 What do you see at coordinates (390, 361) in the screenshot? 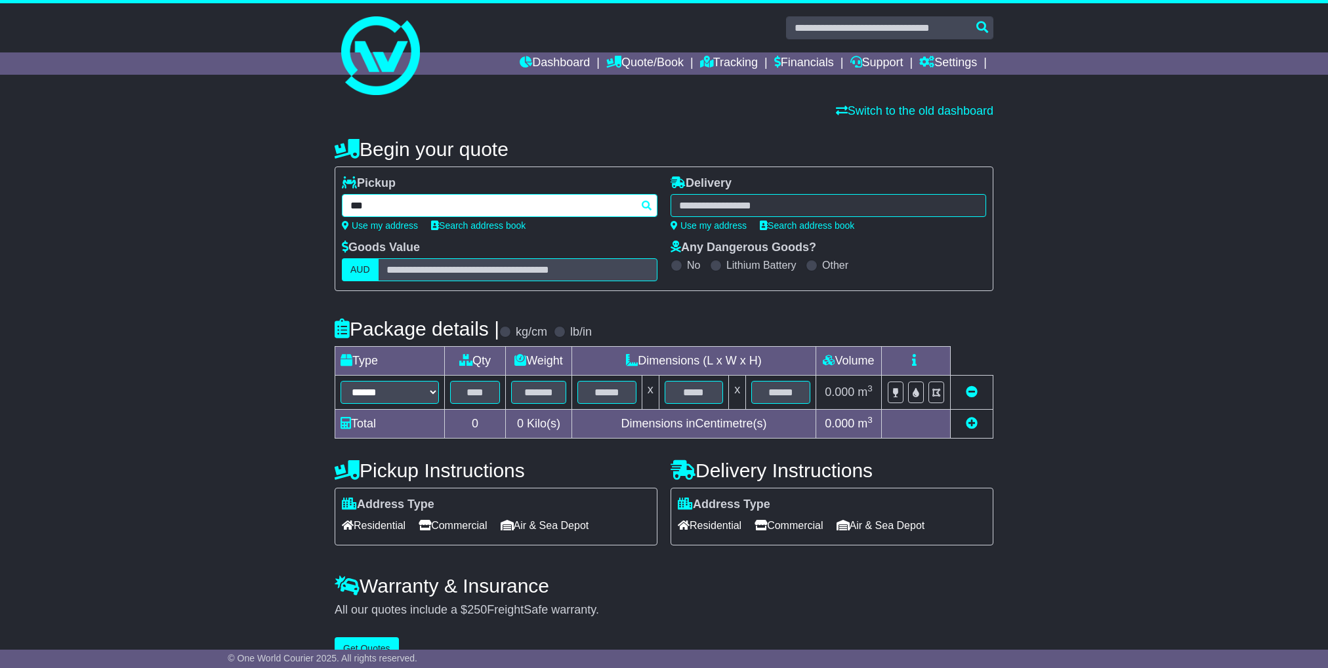
I see `td: Type` at bounding box center [390, 361].